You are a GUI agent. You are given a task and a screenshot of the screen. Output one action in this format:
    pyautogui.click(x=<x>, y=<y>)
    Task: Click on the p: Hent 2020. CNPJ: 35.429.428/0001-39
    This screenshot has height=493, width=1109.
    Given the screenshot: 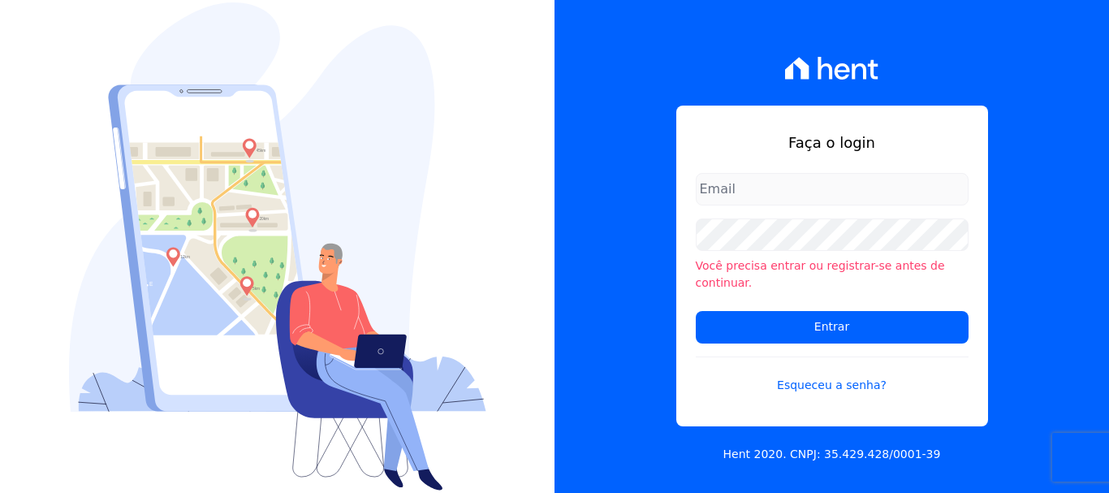 What is the action you would take?
    pyautogui.click(x=832, y=454)
    